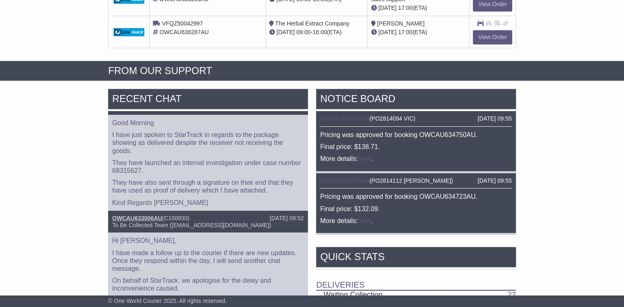 This screenshot has width=624, height=307. What do you see at coordinates (320, 32) in the screenshot?
I see `span: 16:00` at bounding box center [320, 32].